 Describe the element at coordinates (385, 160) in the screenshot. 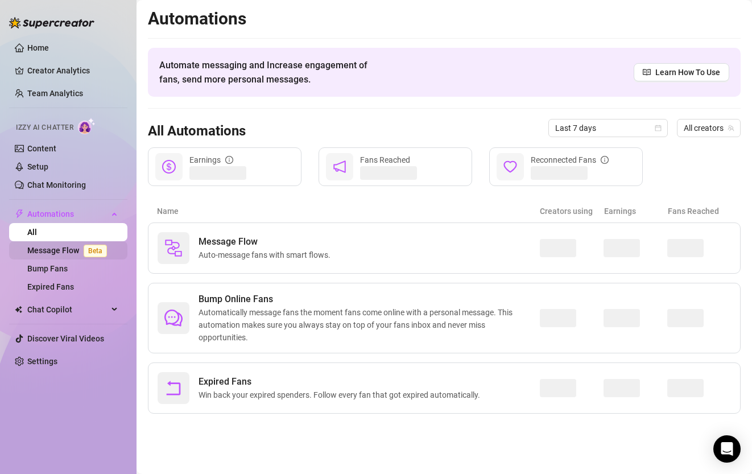

I see `span: Fans Reached` at that location.